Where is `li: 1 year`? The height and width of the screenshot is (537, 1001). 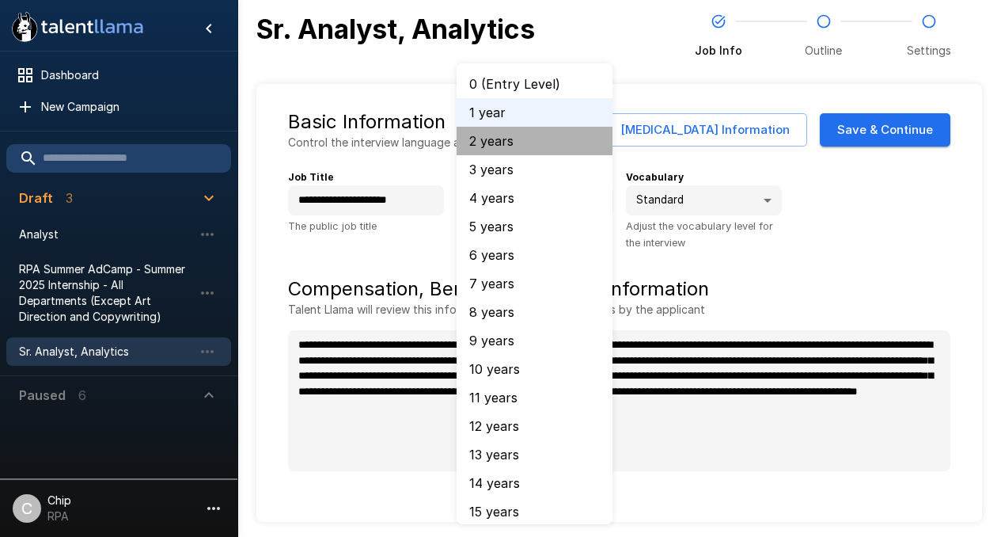 li: 1 year is located at coordinates (534, 112).